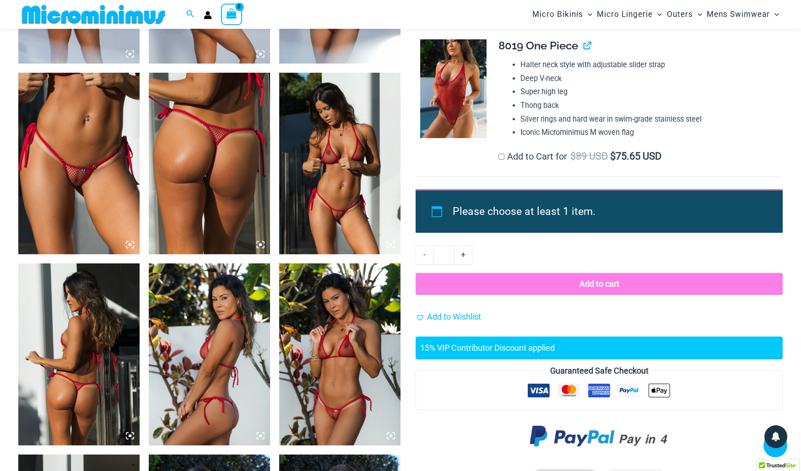 The width and height of the screenshot is (801, 471). What do you see at coordinates (607, 212) in the screenshot?
I see `li: Please choose at least 1 item.` at bounding box center [607, 212].